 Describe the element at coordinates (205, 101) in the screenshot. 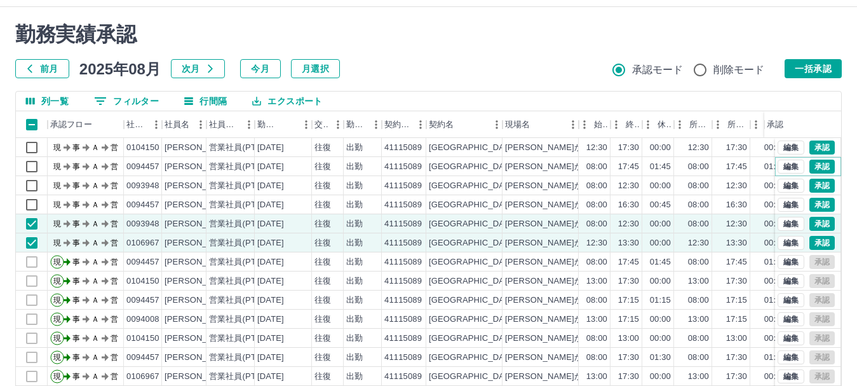

I see `button: 行間隔` at that location.